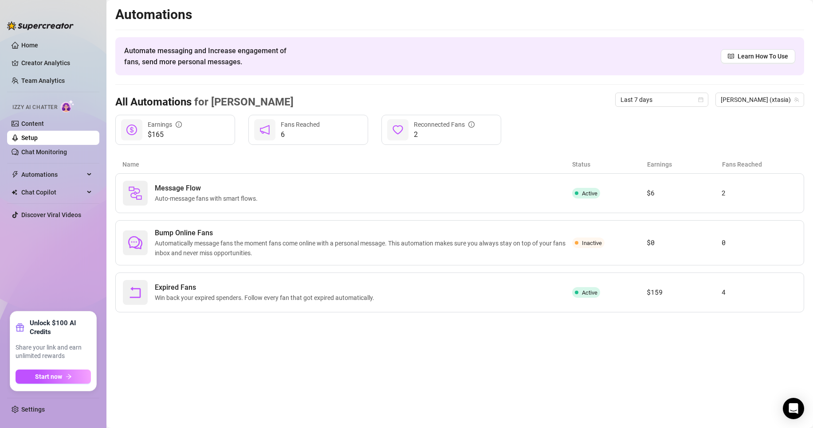 The width and height of the screenshot is (813, 428). Describe the element at coordinates (684, 193) in the screenshot. I see `article: $6` at that location.